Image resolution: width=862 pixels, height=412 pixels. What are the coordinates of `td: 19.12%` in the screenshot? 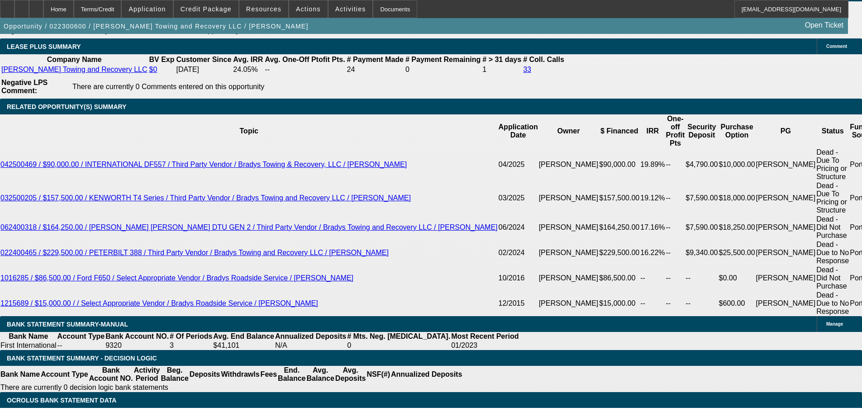 It's located at (652, 198).